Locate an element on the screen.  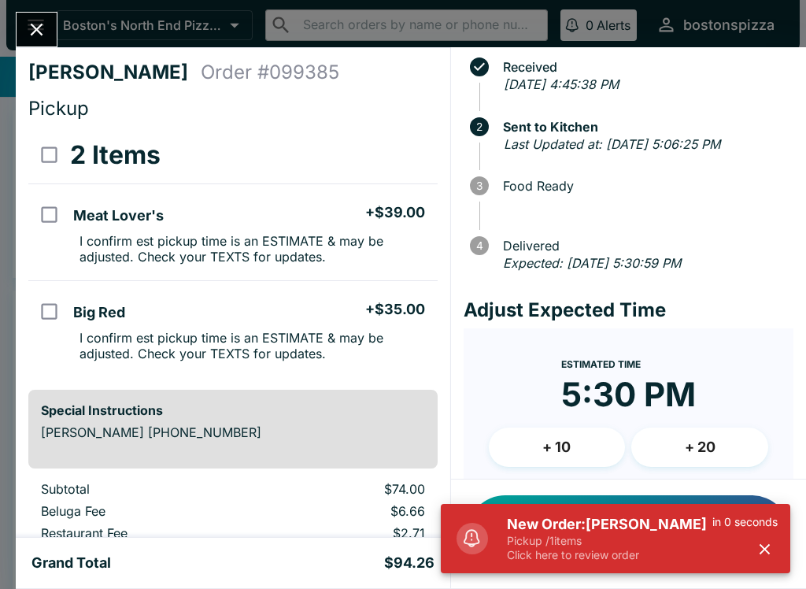
h3: 2 Items is located at coordinates (115, 155).